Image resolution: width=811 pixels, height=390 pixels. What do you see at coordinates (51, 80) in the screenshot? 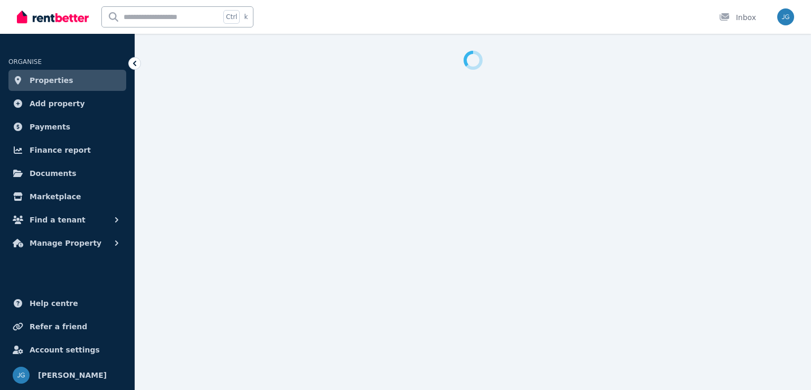
I see `span: Properties` at bounding box center [51, 80].